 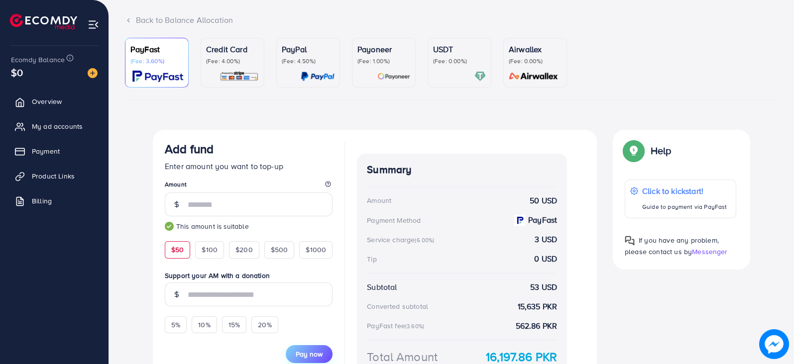 What do you see at coordinates (53, 176) in the screenshot?
I see `span: Product Links` at bounding box center [53, 176].